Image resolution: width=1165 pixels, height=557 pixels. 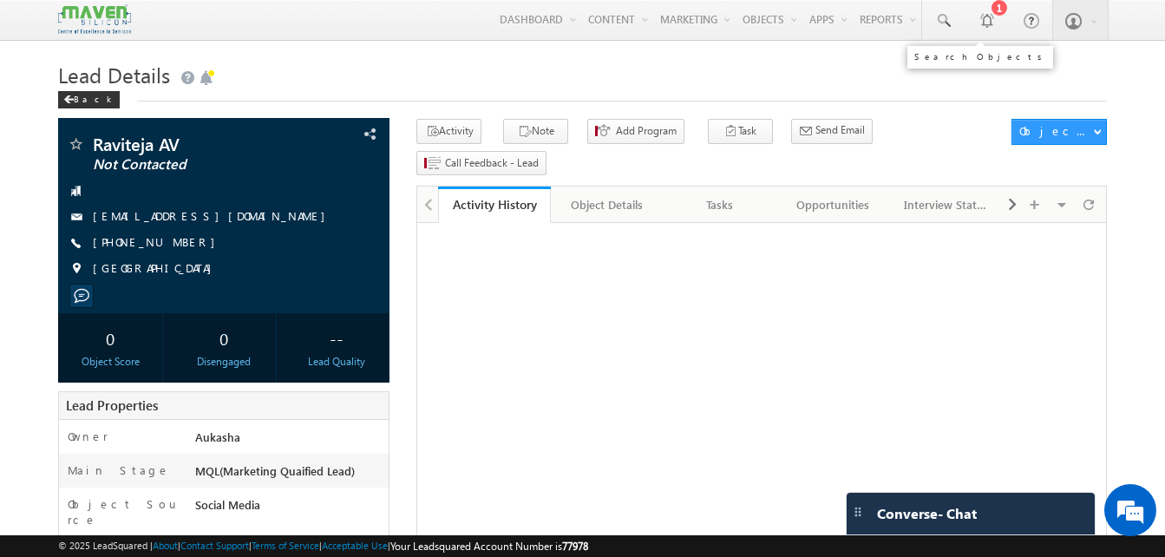 I want to click on a: Opportunities, so click(x=834, y=205).